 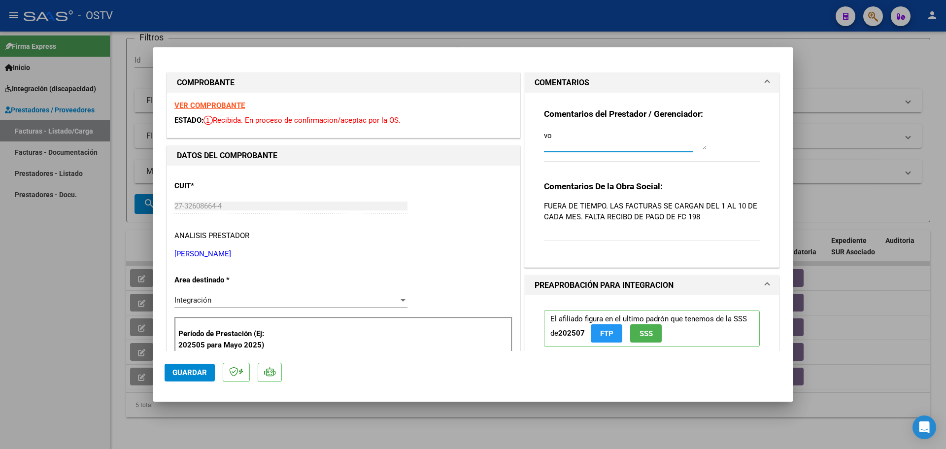 What do you see at coordinates (562, 83) in the screenshot?
I see `h1: COMENTARIOS` at bounding box center [562, 83].